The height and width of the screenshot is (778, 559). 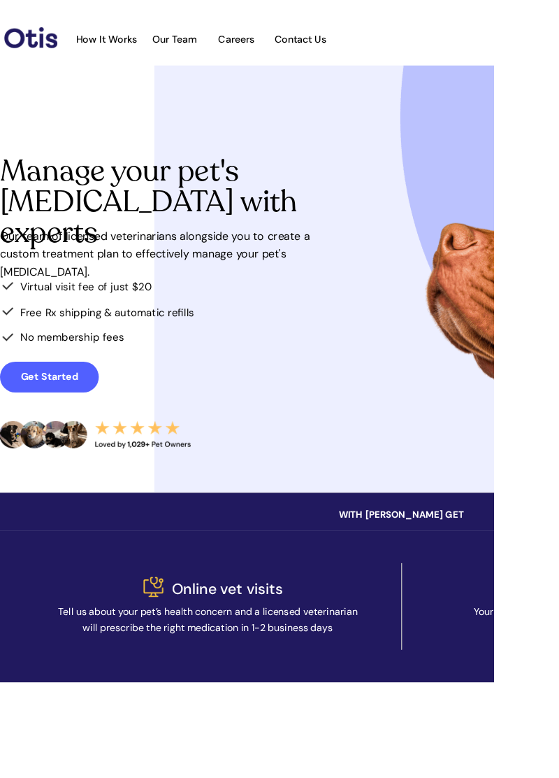 I want to click on span: Our Team, so click(x=198, y=44).